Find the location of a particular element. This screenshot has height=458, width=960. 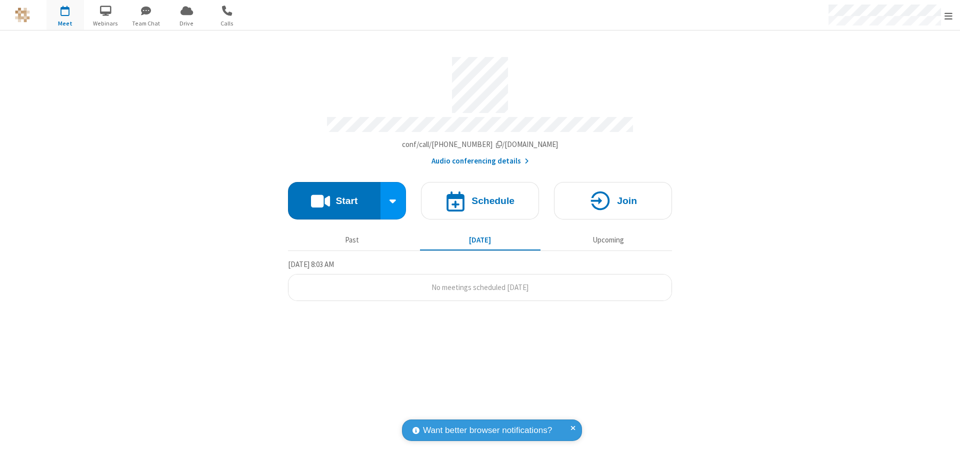

span: Webinars is located at coordinates (105, 23).